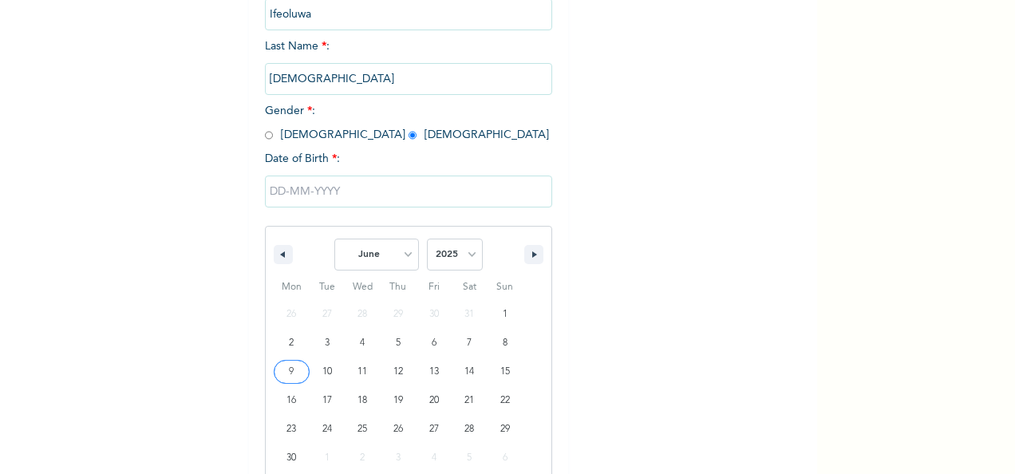 This screenshot has height=474, width=1015. I want to click on button: 12, so click(398, 372).